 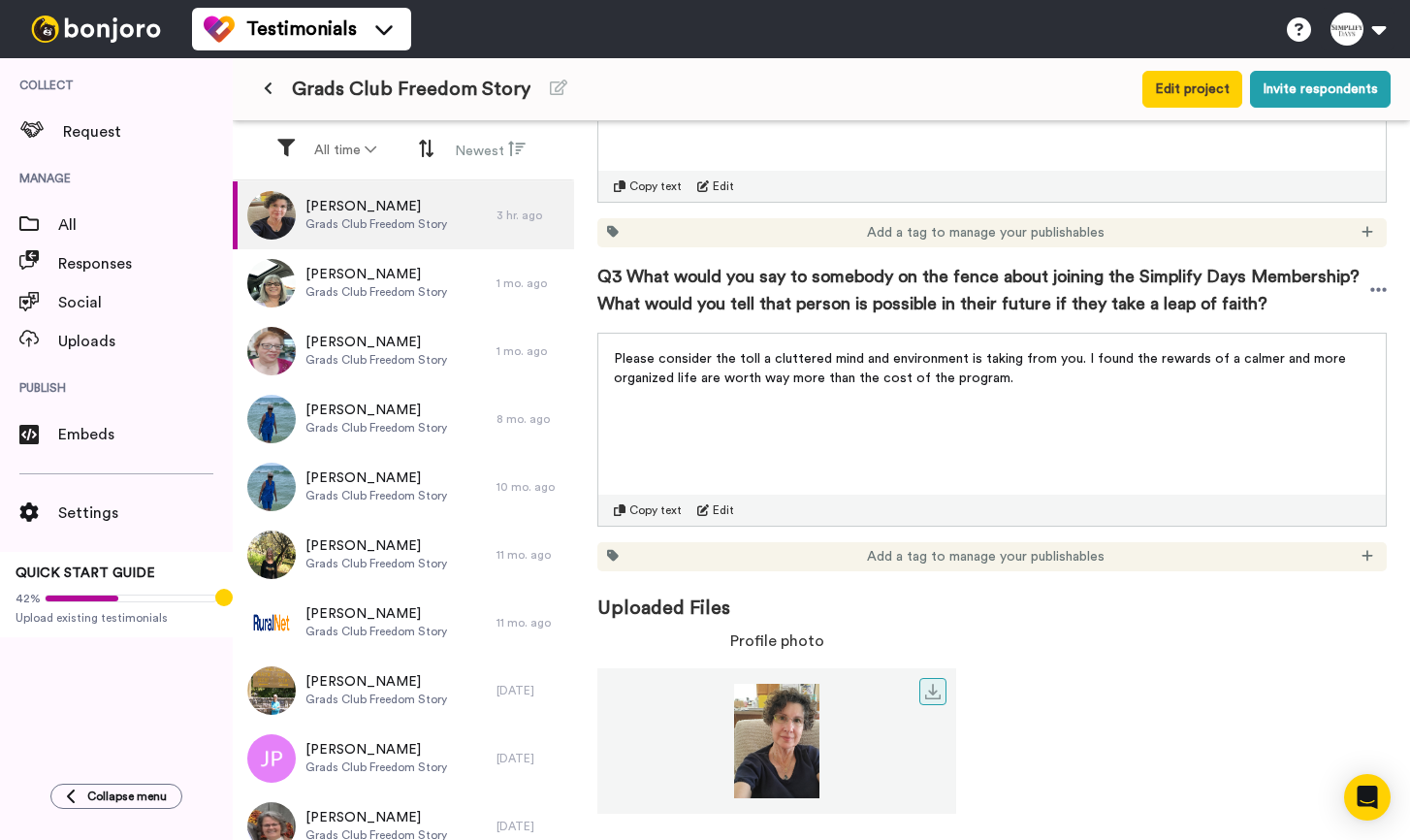 I want to click on span: Upload existing testimonials, so click(x=116, y=617).